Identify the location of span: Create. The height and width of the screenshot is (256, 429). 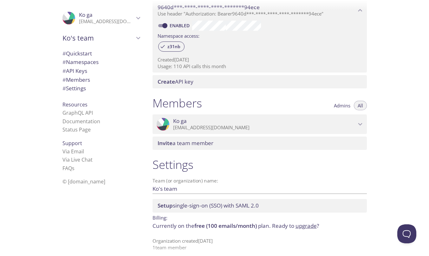
(166, 82).